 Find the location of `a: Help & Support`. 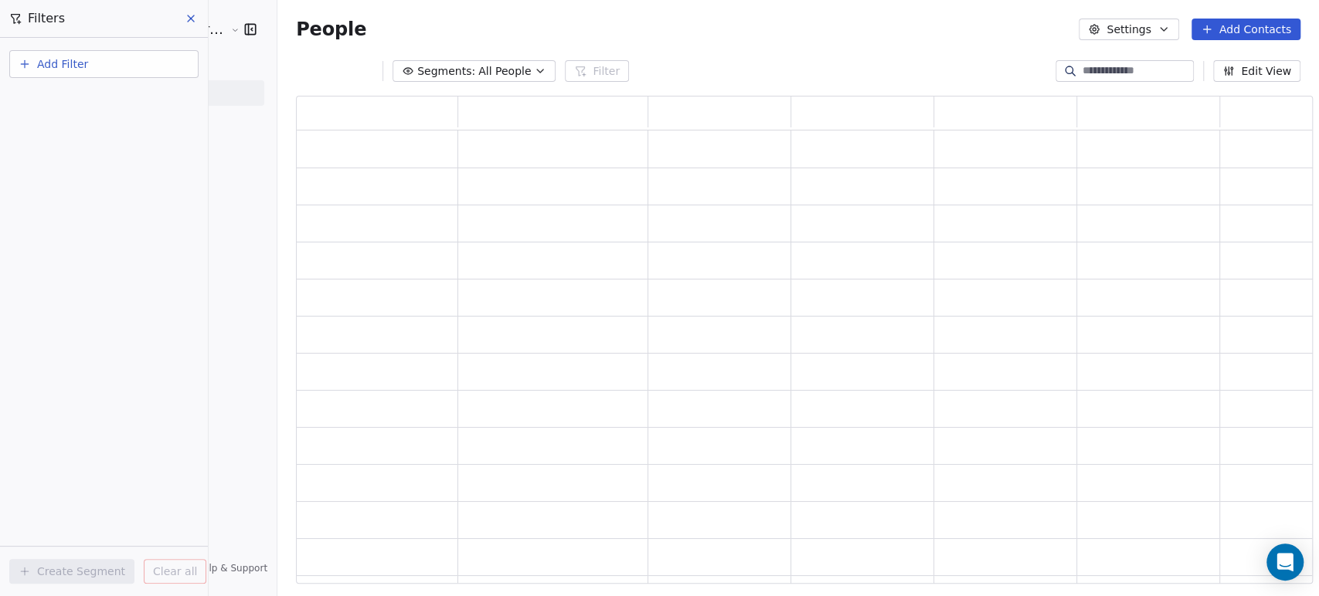

a: Help & Support is located at coordinates (224, 569).